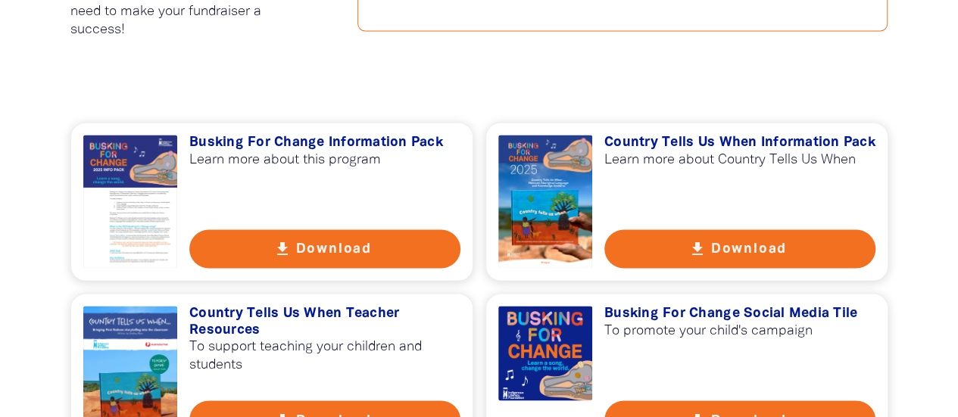  What do you see at coordinates (740, 314) in the screenshot?
I see `h3: Busking For Change Social Media Tile` at bounding box center [740, 314].